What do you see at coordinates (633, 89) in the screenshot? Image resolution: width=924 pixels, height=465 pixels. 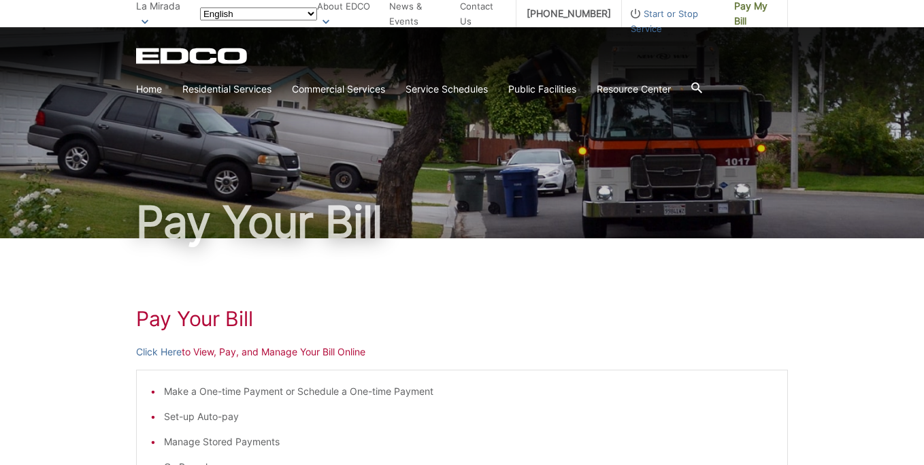 I see `a: Resource Center` at bounding box center [633, 89].